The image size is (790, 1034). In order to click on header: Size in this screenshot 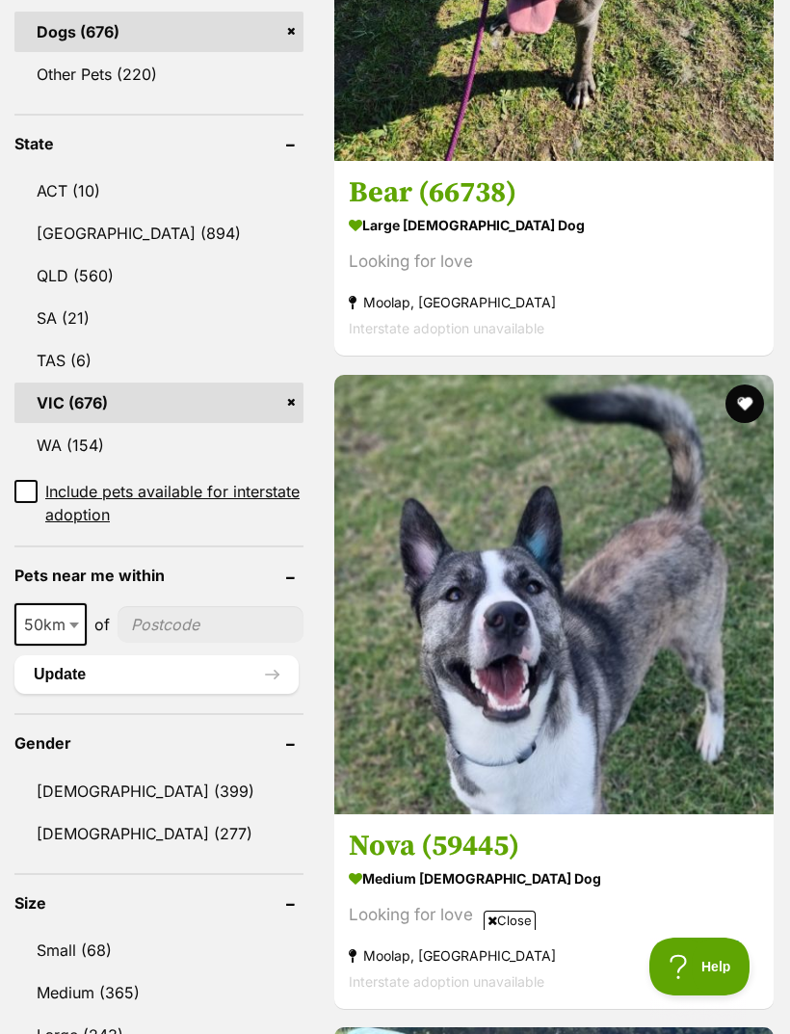, I will do `click(159, 903)`.